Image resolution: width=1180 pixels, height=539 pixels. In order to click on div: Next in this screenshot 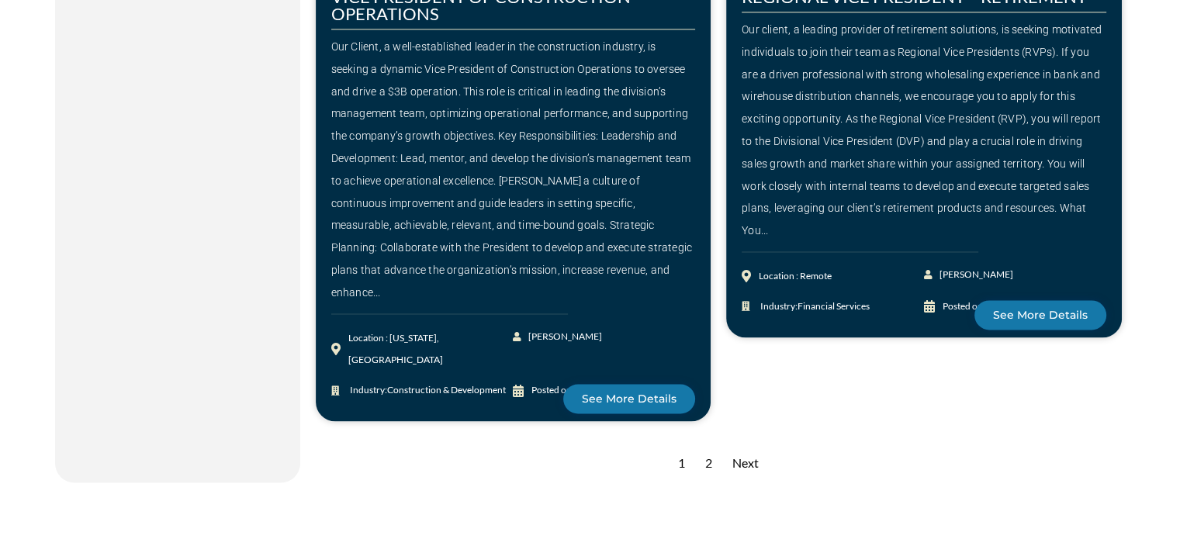, I will do `click(745, 463)`.